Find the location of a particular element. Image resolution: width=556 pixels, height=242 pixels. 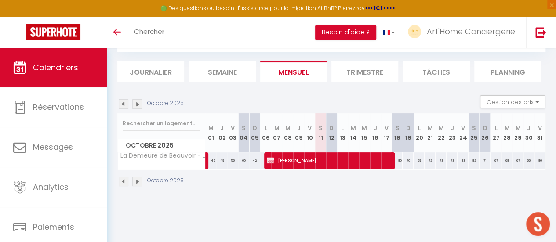

div: 42 is located at coordinates (254, 160).